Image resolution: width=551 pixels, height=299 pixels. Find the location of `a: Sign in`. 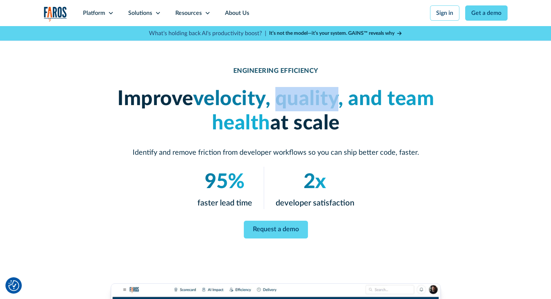

a: Sign in is located at coordinates (445, 13).